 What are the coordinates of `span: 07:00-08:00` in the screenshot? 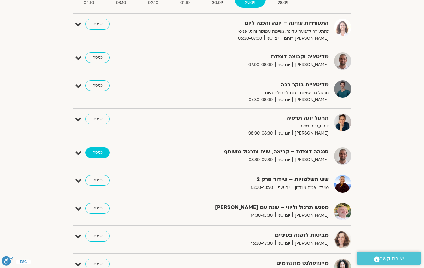 It's located at (261, 65).